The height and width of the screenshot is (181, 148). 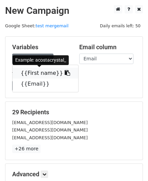 What do you see at coordinates (52, 26) in the screenshot?
I see `a: test mergemail` at bounding box center [52, 26].